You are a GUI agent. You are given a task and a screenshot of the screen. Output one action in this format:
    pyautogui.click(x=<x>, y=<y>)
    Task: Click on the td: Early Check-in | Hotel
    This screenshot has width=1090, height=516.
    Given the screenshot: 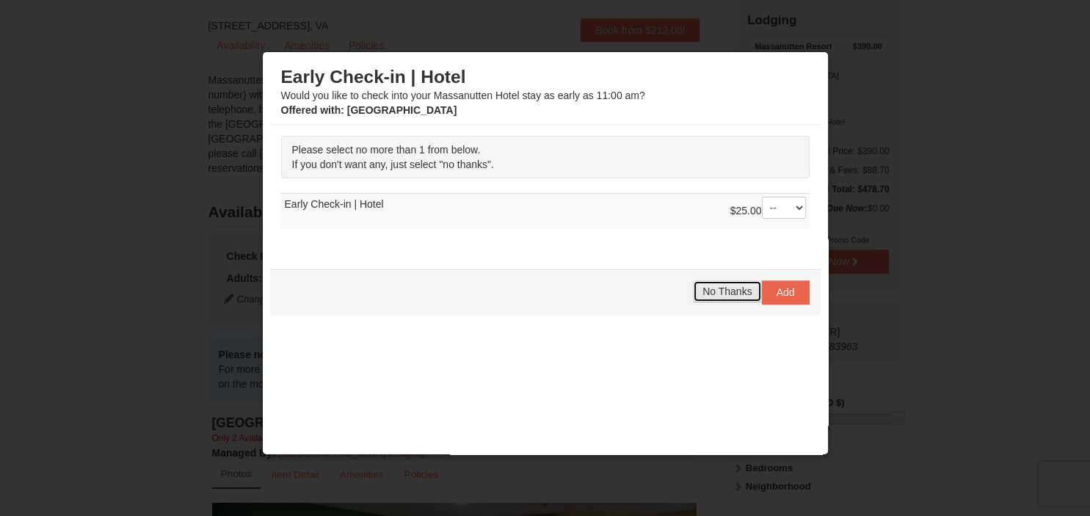 What is the action you would take?
    pyautogui.click(x=545, y=211)
    